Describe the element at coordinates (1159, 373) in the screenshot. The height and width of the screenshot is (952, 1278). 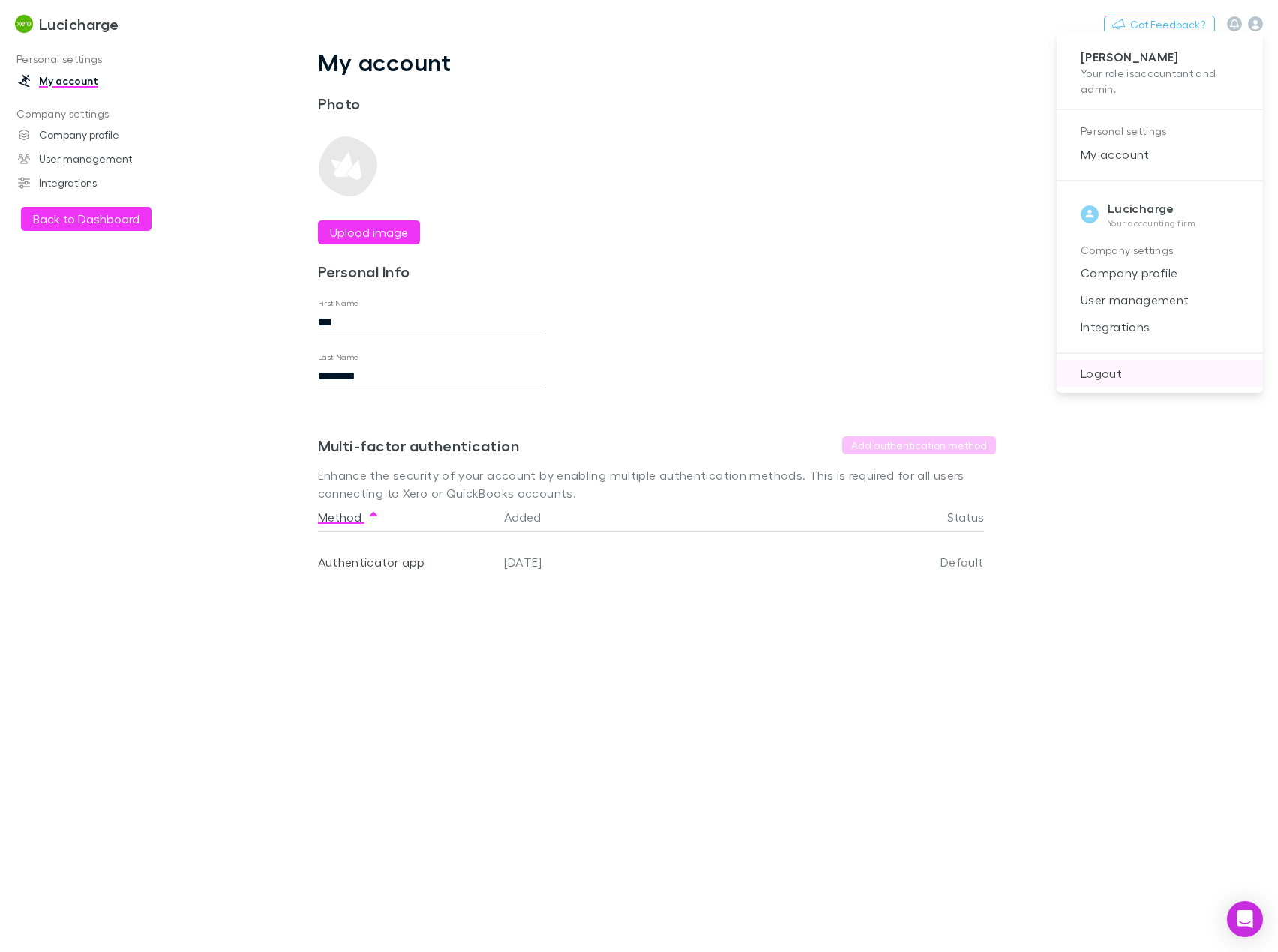
I see `span: Logout` at that location.